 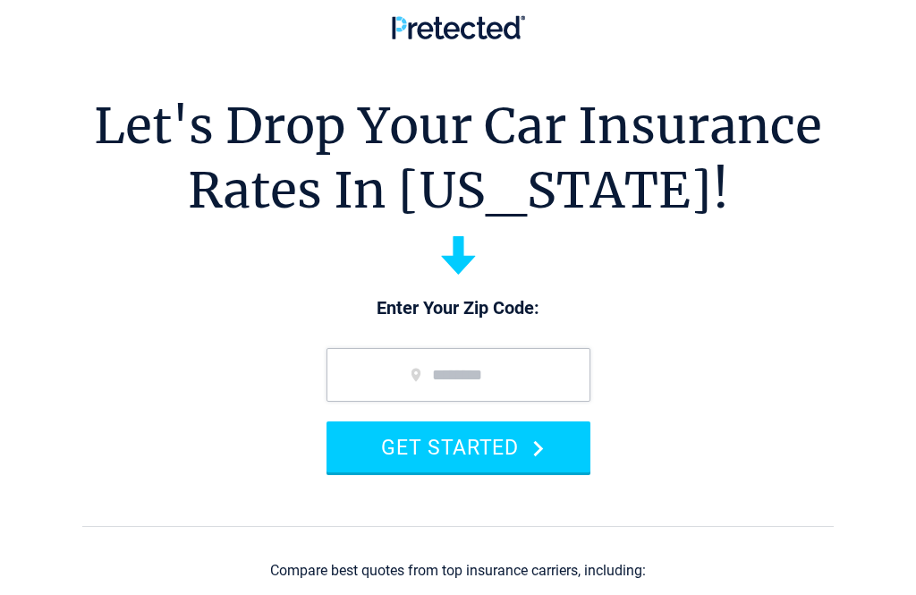 I want to click on input: zip code, so click(x=458, y=375).